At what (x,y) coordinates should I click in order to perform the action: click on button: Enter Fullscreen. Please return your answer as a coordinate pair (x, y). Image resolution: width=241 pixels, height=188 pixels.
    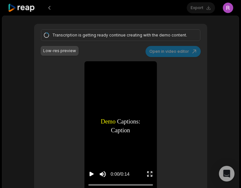
    Looking at the image, I should click on (150, 174).